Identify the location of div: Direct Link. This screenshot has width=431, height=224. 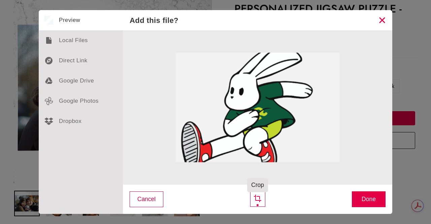
(81, 61).